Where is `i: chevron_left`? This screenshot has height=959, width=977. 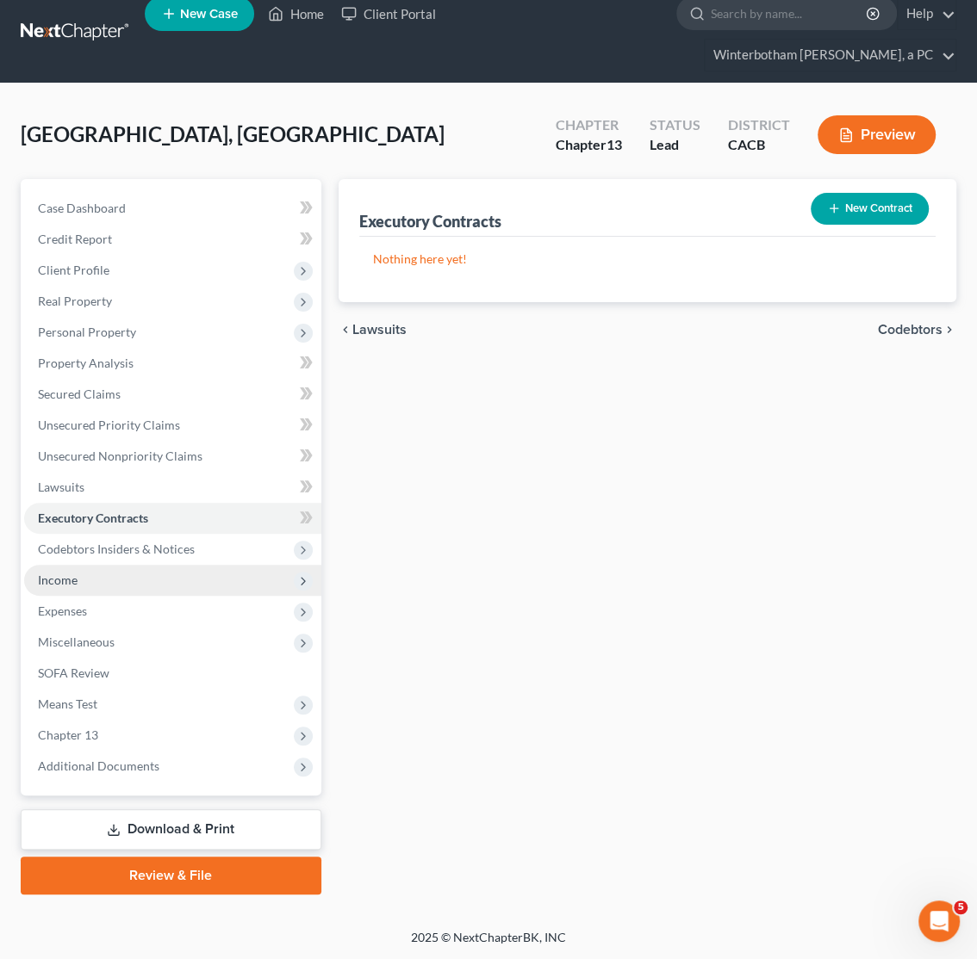
i: chevron_left is located at coordinates (345, 330).